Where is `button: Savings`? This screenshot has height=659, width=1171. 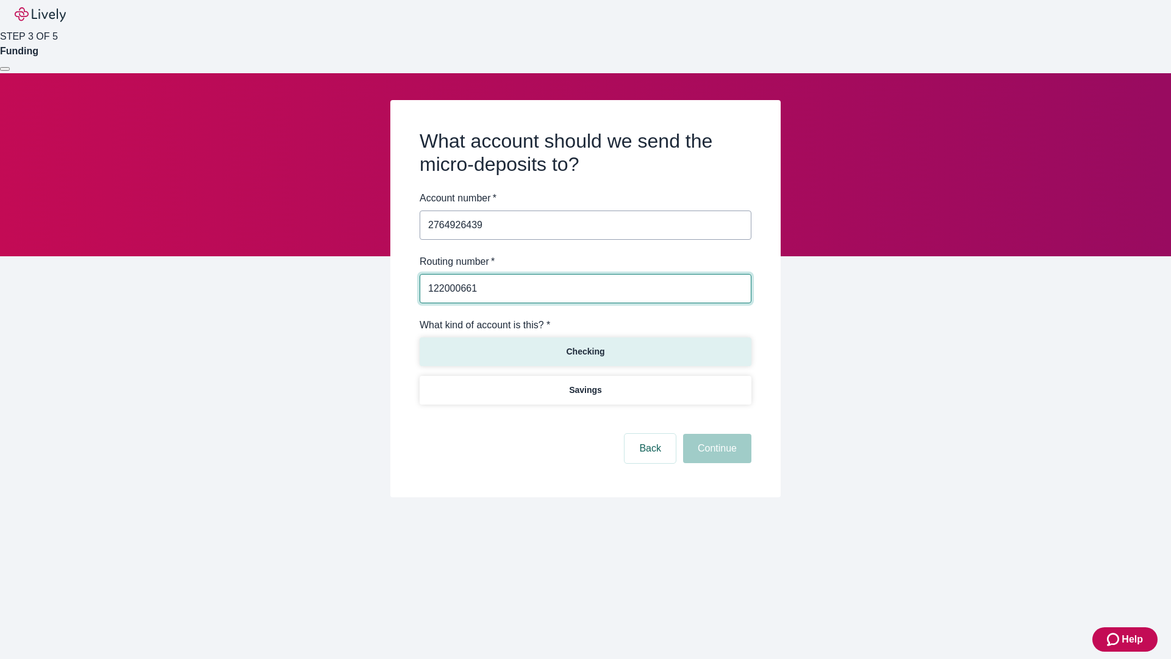 button: Savings is located at coordinates (585, 390).